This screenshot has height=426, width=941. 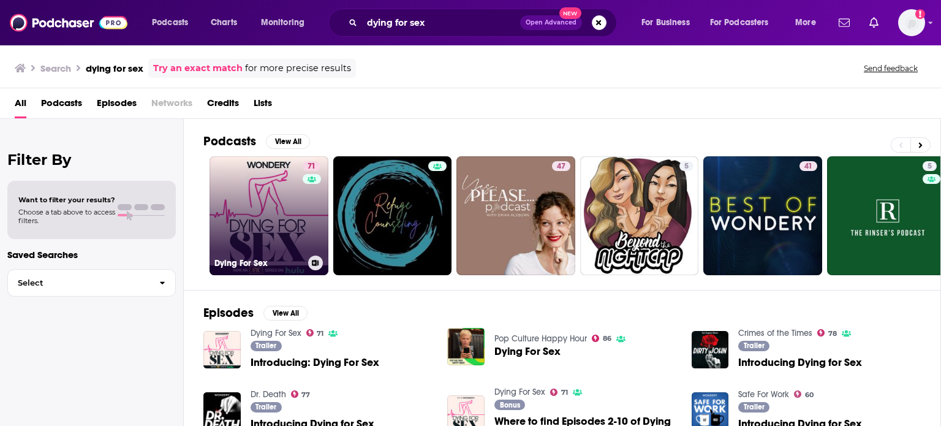 I want to click on h3: dying for sex, so click(x=115, y=68).